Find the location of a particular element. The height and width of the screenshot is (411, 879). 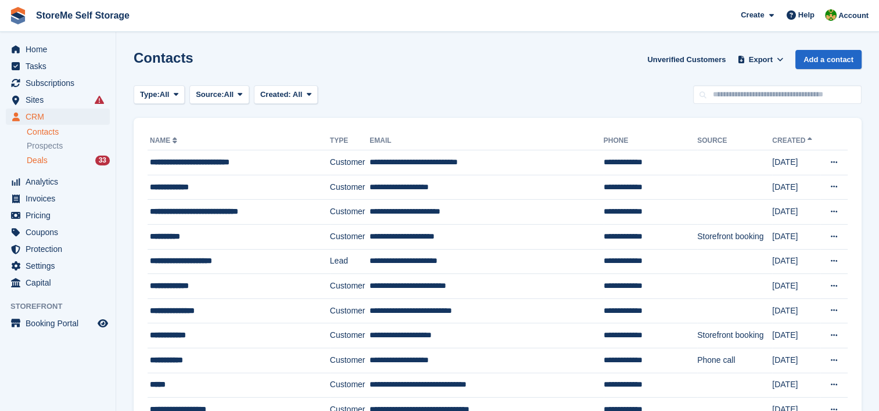

th: Phone is located at coordinates (650, 141).